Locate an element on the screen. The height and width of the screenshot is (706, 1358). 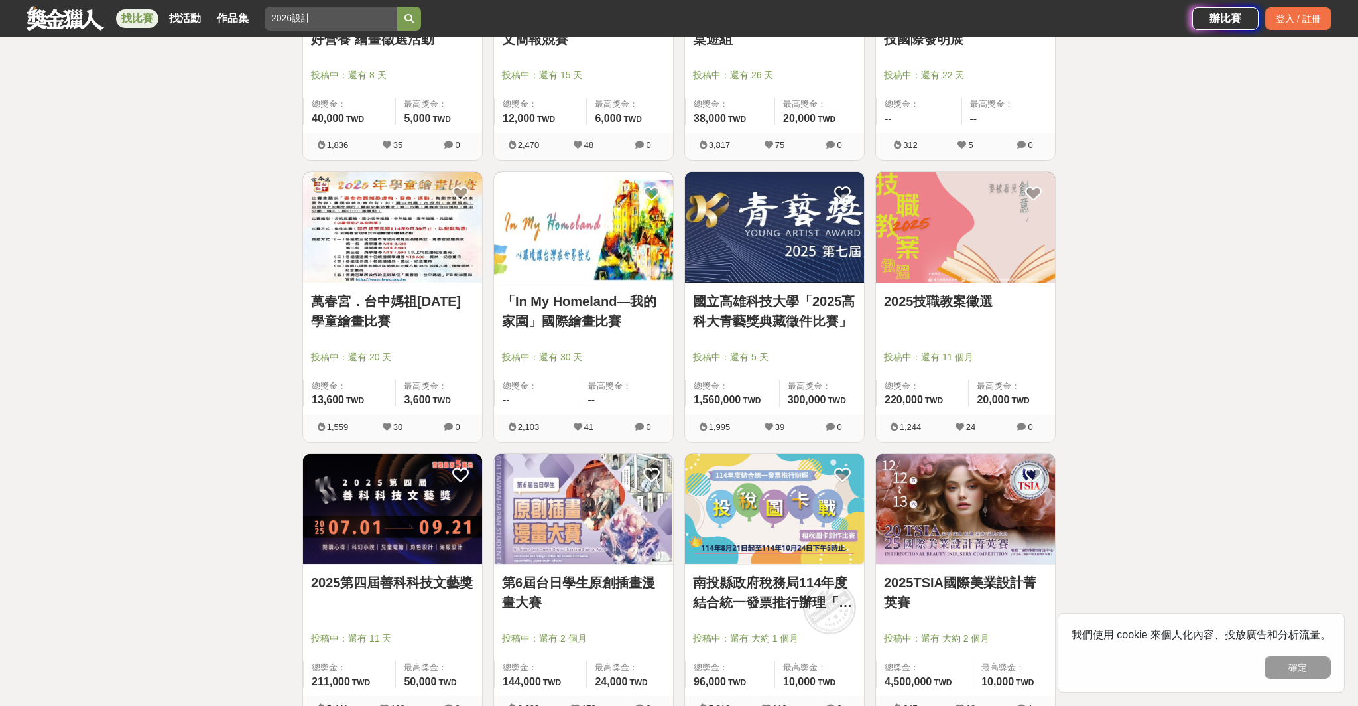
span: 96,000 is located at coordinates (709, 681).